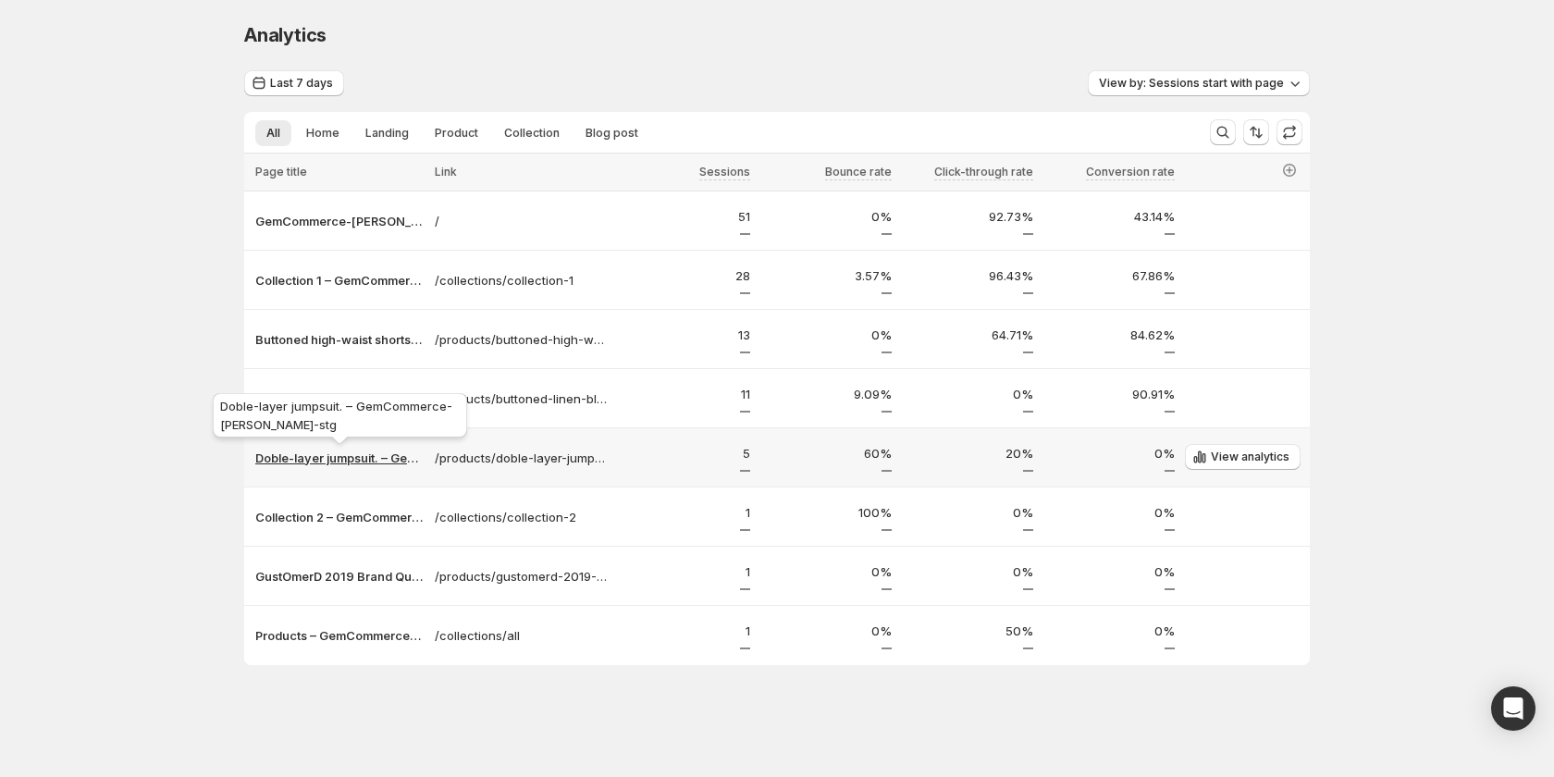  What do you see at coordinates (294, 83) in the screenshot?
I see `button: Last 7 days` at bounding box center [294, 83].